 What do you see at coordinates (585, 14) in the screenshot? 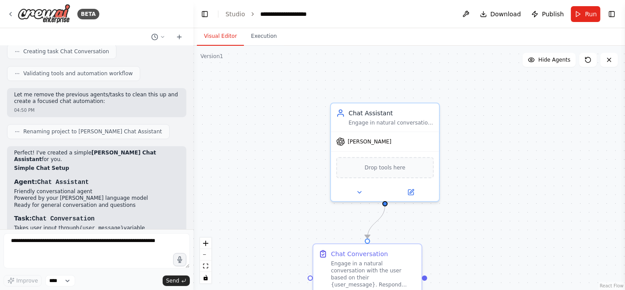
I see `button: Run` at bounding box center [585, 14].